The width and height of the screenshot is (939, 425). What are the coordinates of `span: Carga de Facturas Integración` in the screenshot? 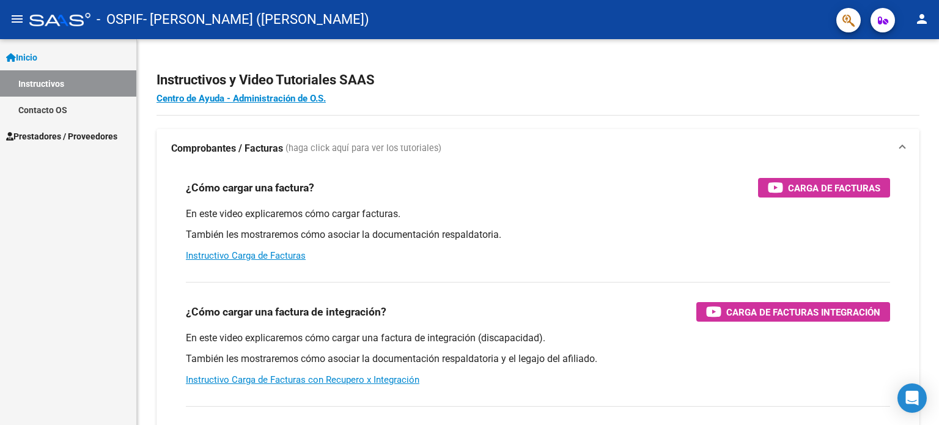 It's located at (803, 312).